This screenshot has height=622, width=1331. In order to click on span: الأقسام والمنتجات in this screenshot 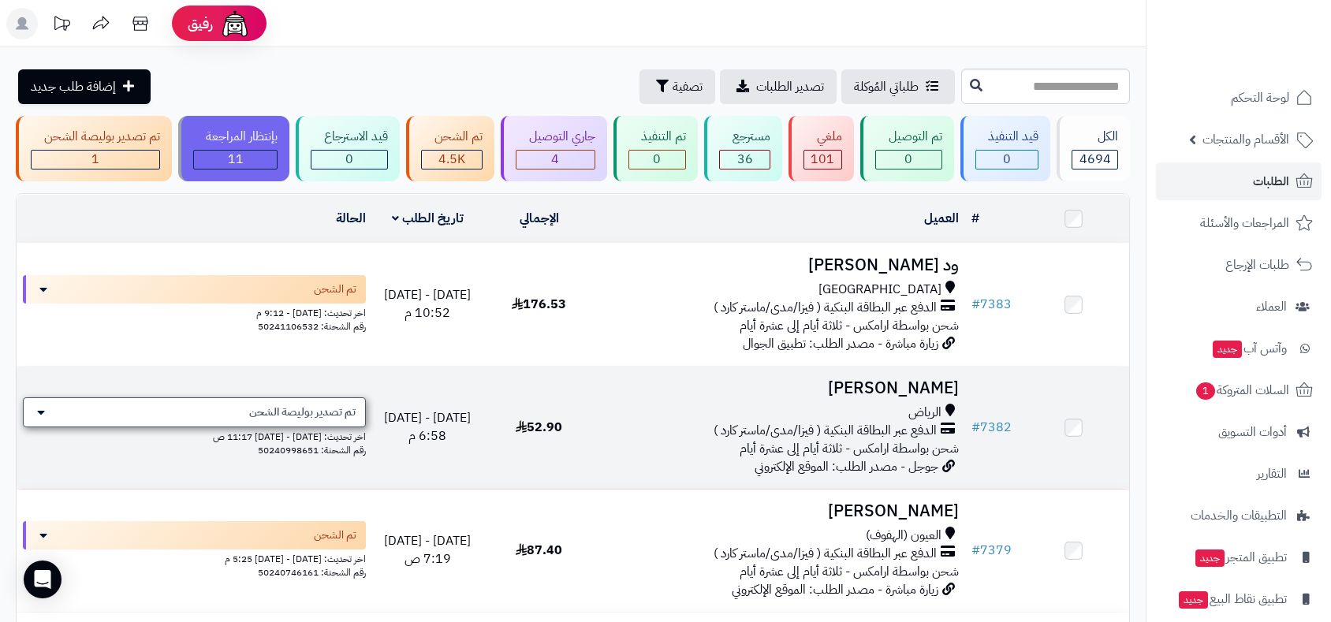, I will do `click(1246, 140)`.